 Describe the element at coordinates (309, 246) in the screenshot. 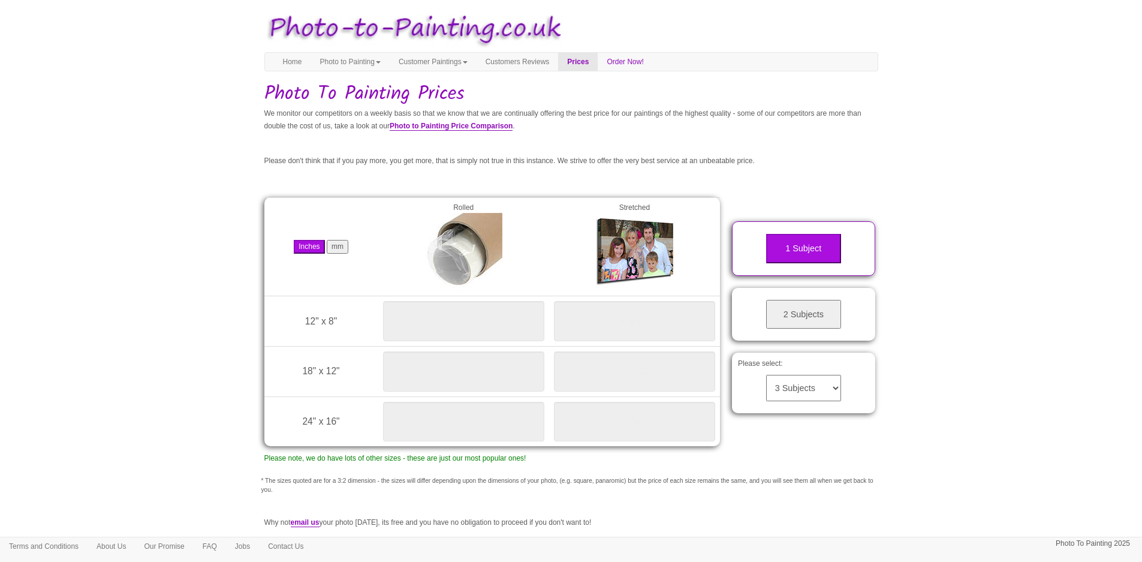

I see `button: Inches` at that location.